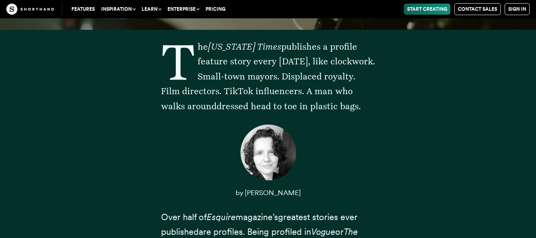 Image resolution: width=536 pixels, height=238 pixels. What do you see at coordinates (288, 106) in the screenshot?
I see `span: dressed head to toe in plastic bags` at bounding box center [288, 106].